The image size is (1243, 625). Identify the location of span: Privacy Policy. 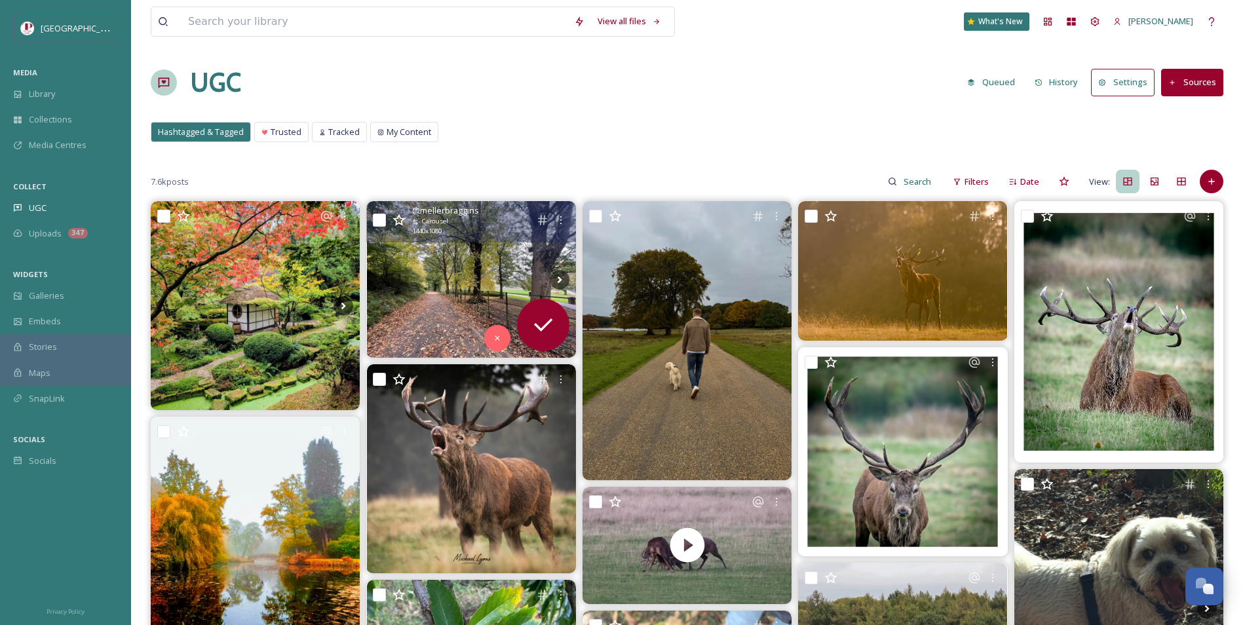
(66, 611).